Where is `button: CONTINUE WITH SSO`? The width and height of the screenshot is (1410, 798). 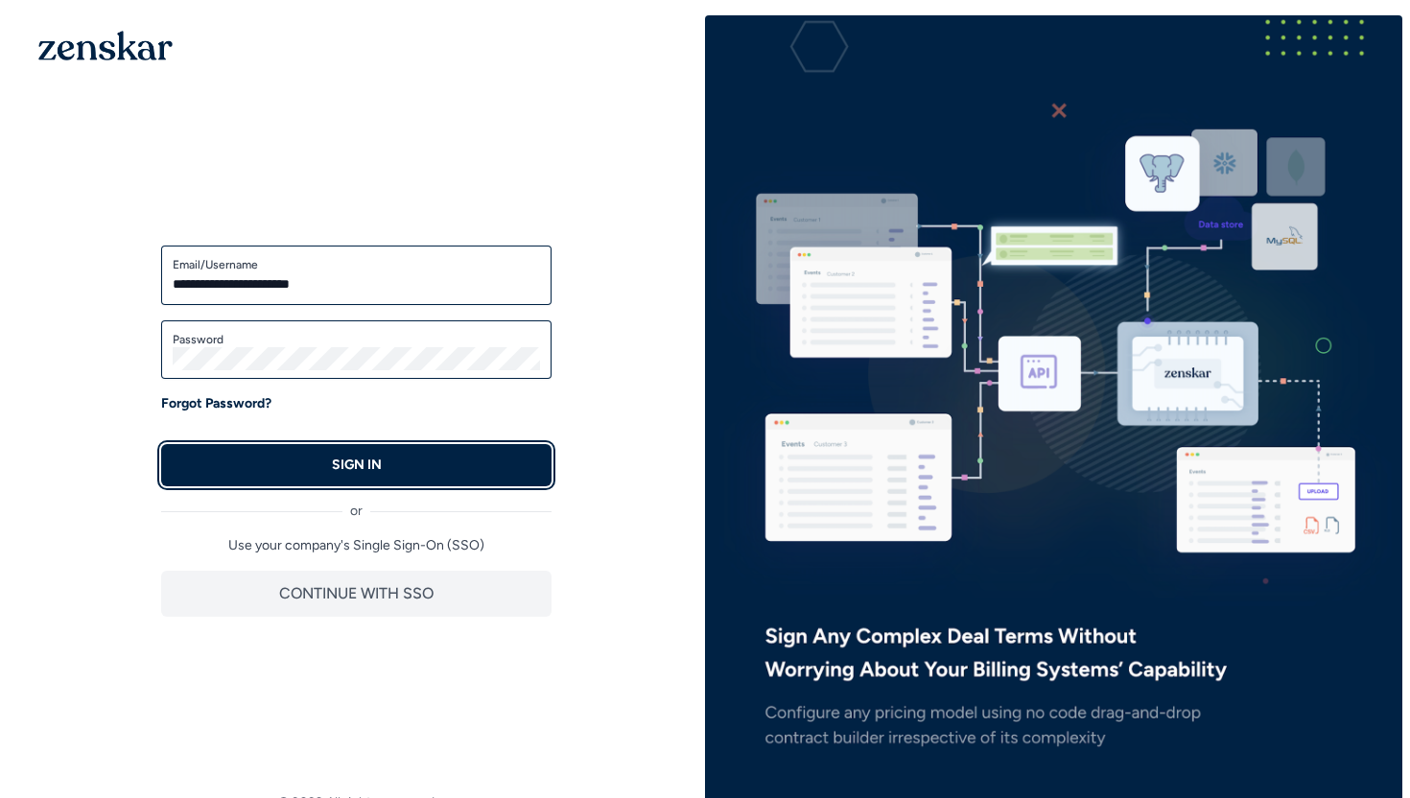 button: CONTINUE WITH SSO is located at coordinates (356, 594).